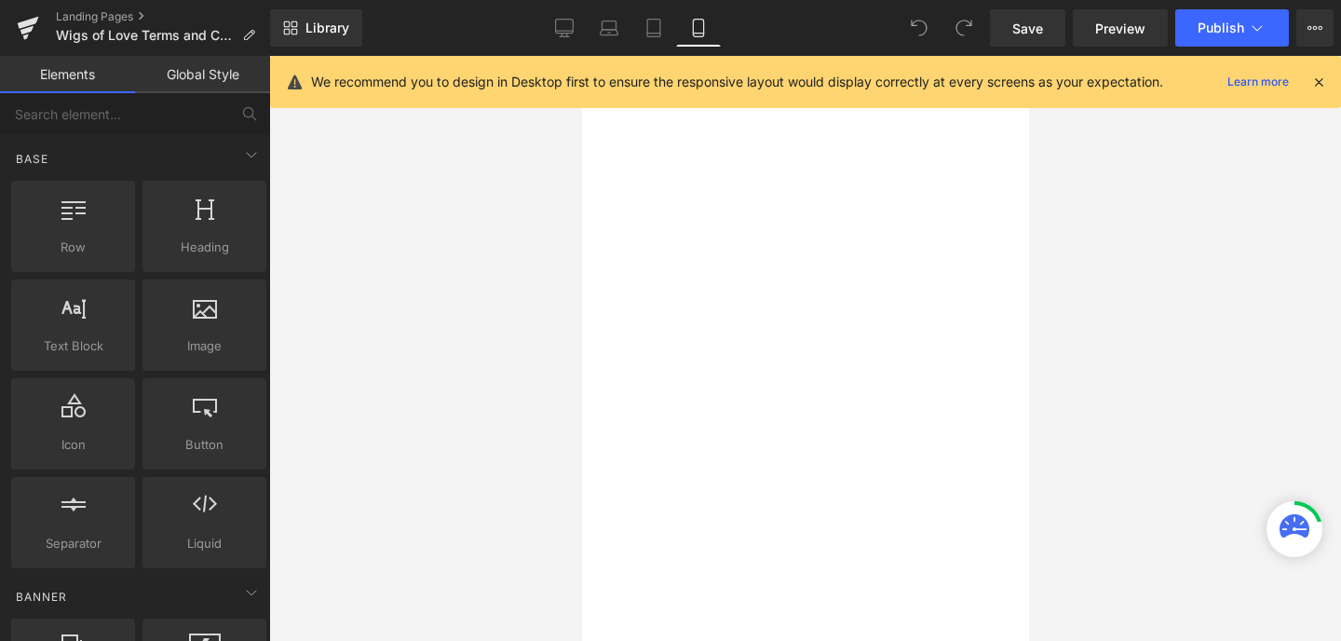 This screenshot has width=1341, height=641. Describe the element at coordinates (919, 28) in the screenshot. I see `button: Undo` at that location.